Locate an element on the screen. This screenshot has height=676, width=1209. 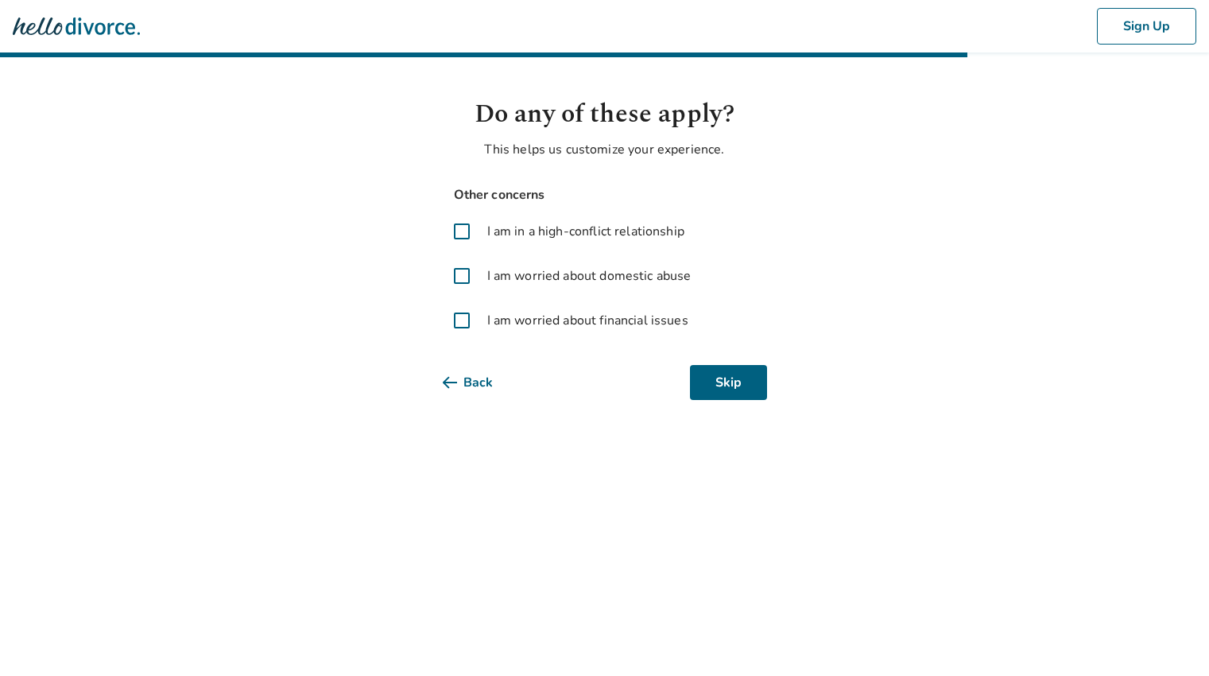
p: This helps us customize your experience. is located at coordinates (605, 149).